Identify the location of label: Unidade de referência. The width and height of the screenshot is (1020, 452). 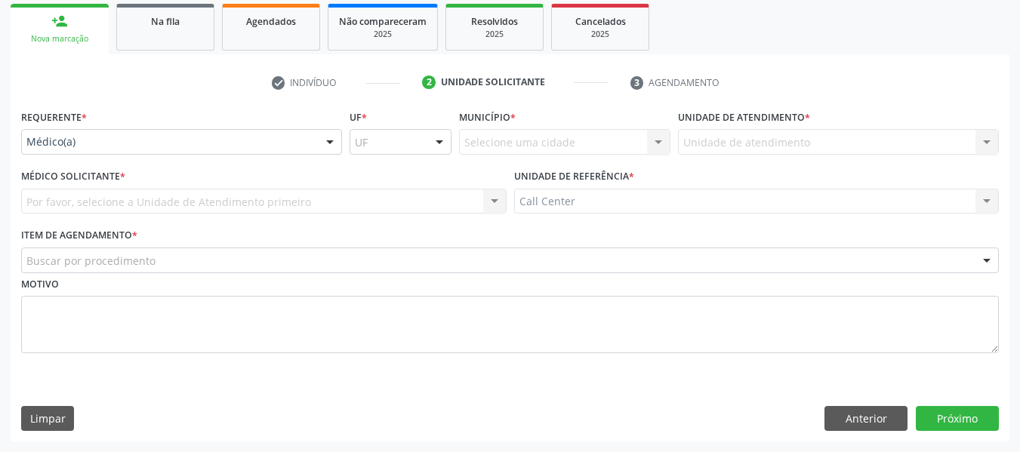
(574, 177).